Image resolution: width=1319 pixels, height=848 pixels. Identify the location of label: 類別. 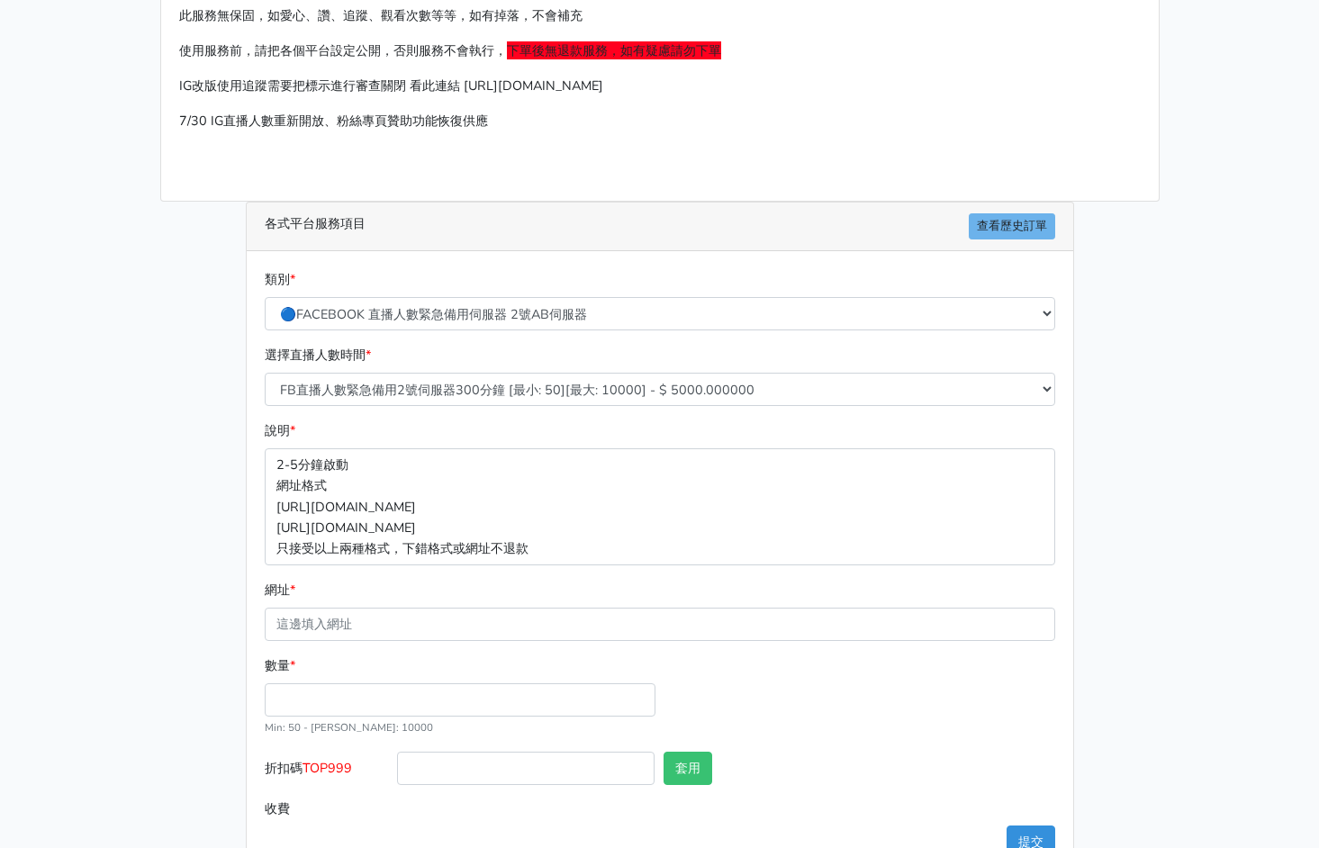
(280, 279).